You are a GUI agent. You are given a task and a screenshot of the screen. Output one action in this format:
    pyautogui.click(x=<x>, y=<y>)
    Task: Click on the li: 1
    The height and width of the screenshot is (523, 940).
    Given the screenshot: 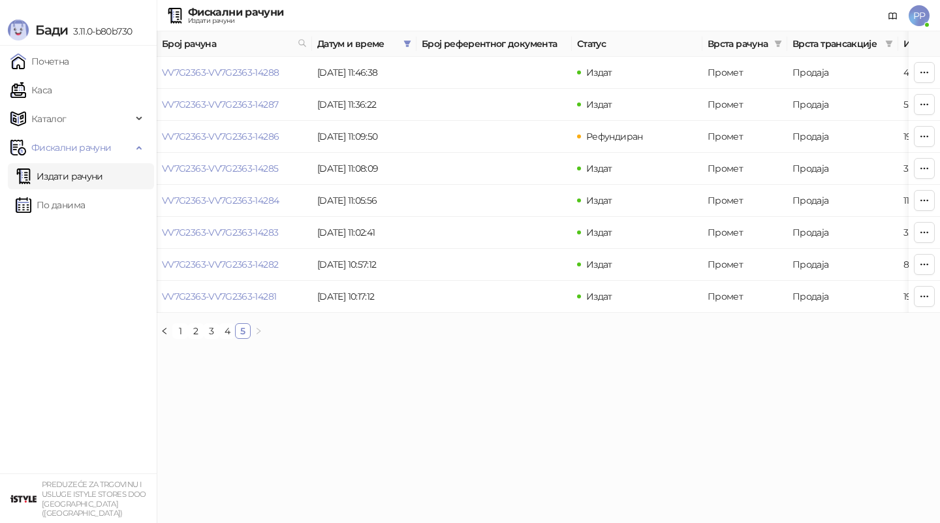 What is the action you would take?
    pyautogui.click(x=180, y=331)
    